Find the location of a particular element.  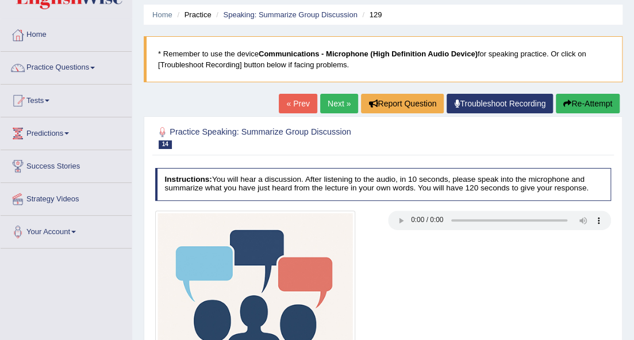

b: Communications - Microphone (High Definition Audio Device) is located at coordinates (368, 53).